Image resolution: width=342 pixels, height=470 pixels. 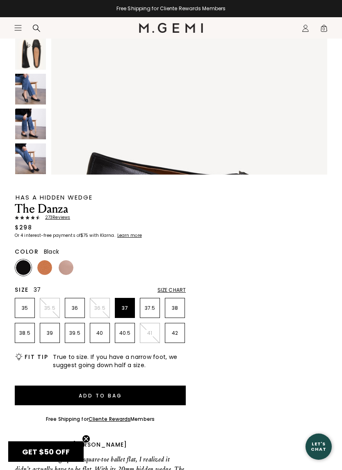 What do you see at coordinates (130, 235) in the screenshot?
I see `klarna-placement-style-cta: Learn more` at bounding box center [130, 235].